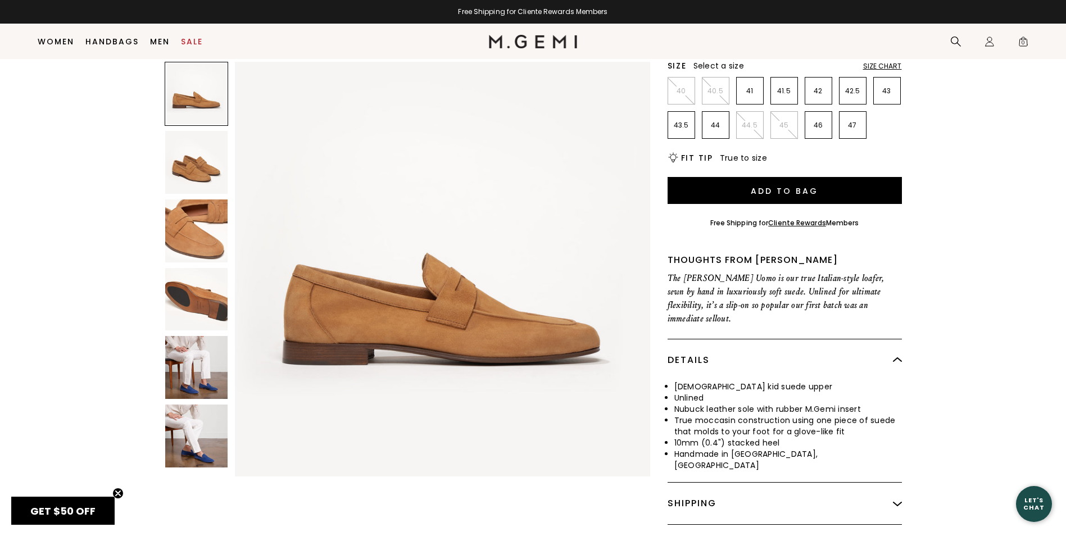  Describe the element at coordinates (63, 511) in the screenshot. I see `div: GET $50 OFFClose teaser` at that location.